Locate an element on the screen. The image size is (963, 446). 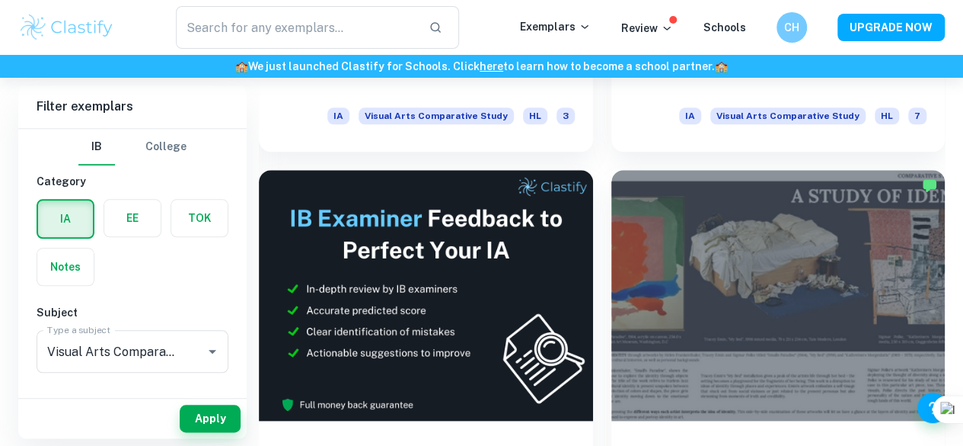
img: Clastify logo is located at coordinates (66, 27).